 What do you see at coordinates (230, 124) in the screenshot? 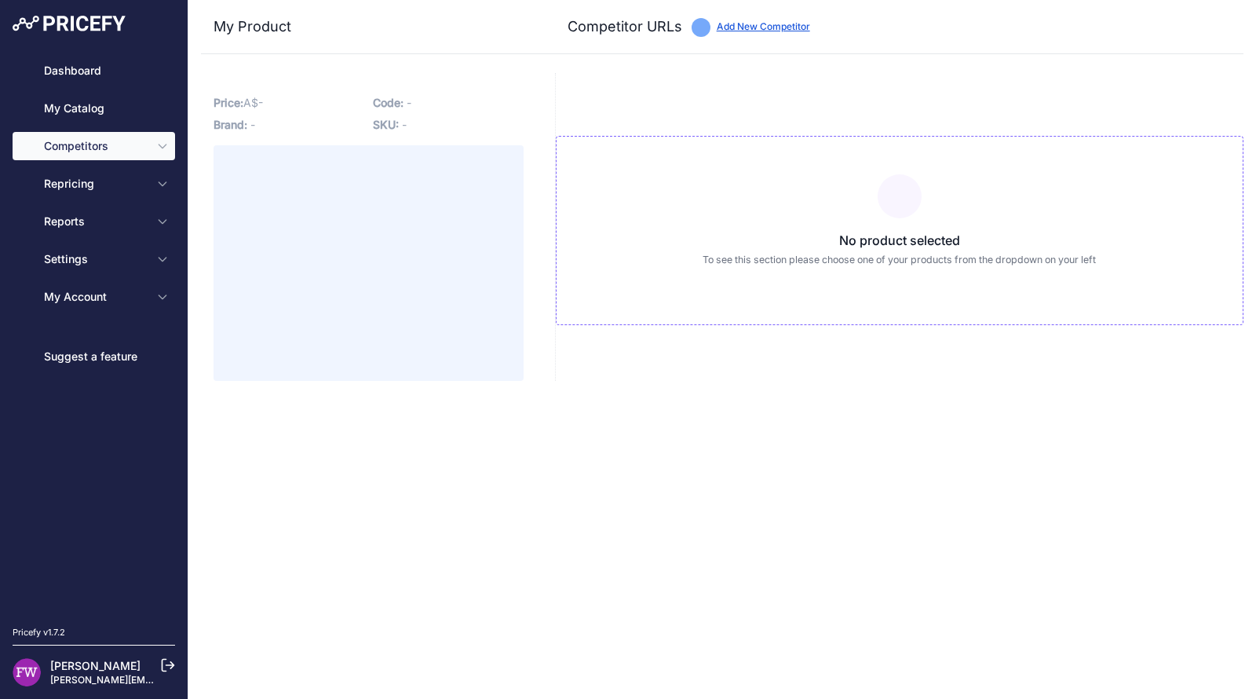
I see `span: Brand:` at bounding box center [230, 124].